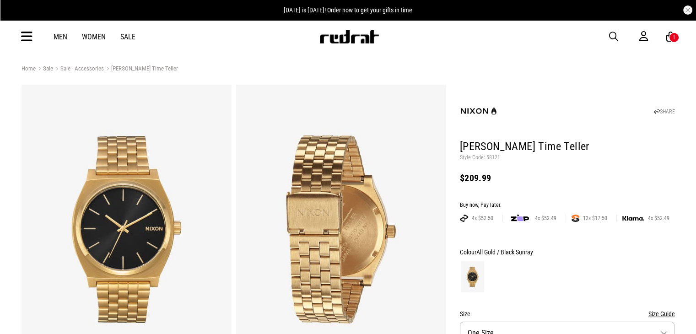  What do you see at coordinates (575, 218) in the screenshot?
I see `img: SPLITPAY` at bounding box center [575, 218].